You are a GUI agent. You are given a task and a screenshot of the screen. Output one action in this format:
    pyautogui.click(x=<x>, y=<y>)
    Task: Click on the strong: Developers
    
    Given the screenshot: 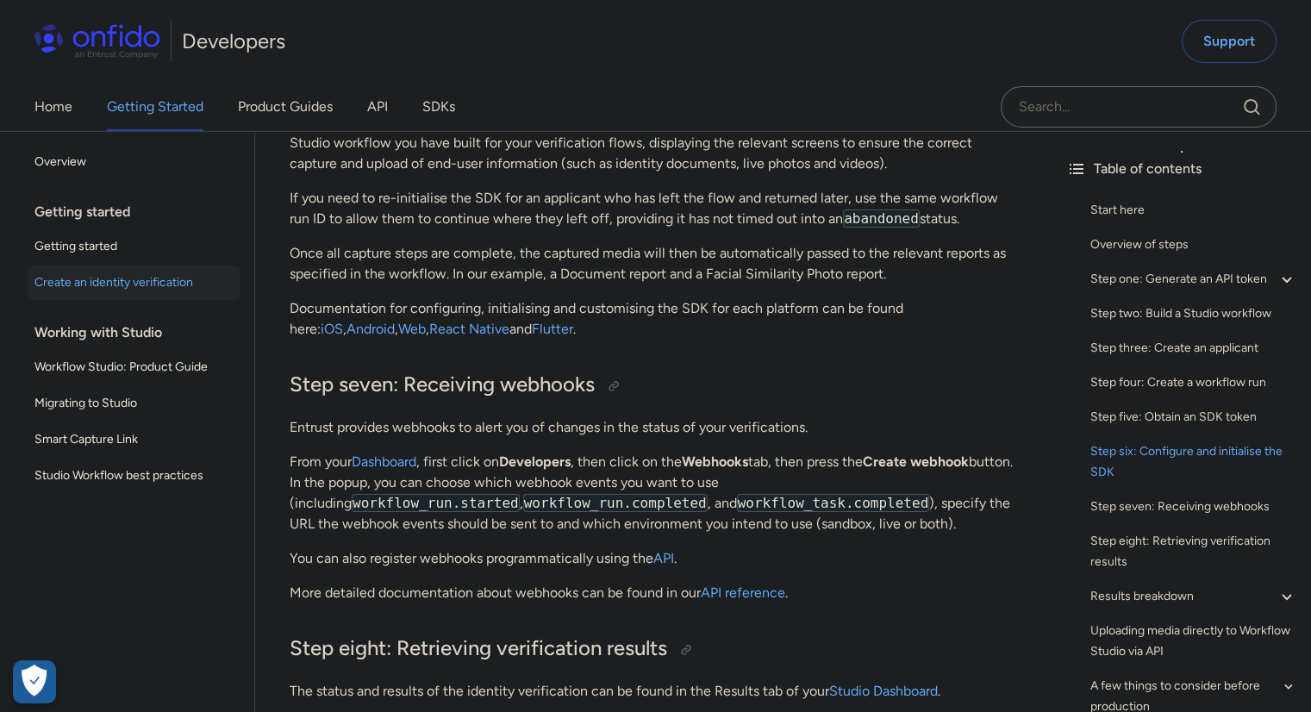 What is the action you would take?
    pyautogui.click(x=535, y=461)
    